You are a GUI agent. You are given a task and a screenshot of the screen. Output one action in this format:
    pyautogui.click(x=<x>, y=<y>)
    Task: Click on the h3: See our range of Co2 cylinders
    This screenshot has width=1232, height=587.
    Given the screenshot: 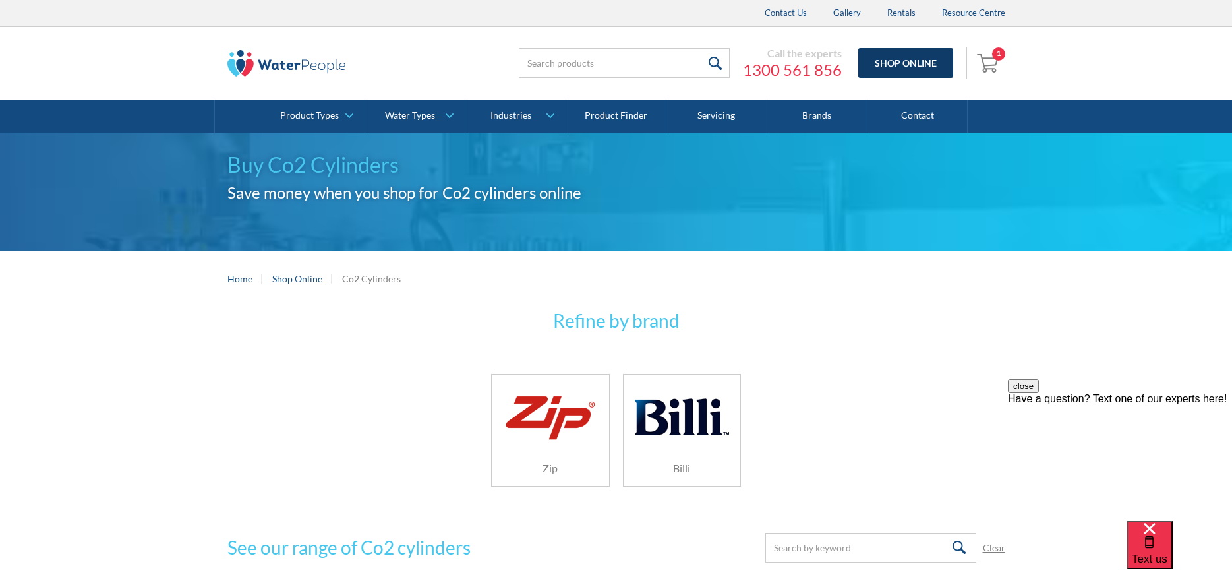 What is the action you would take?
    pyautogui.click(x=349, y=547)
    